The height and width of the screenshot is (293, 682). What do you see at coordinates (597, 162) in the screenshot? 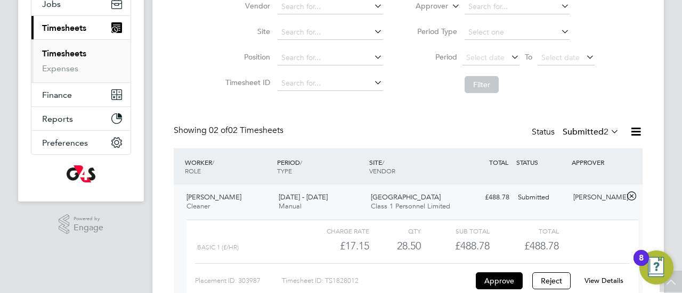
I see `div: APPROVER` at bounding box center [597, 162].